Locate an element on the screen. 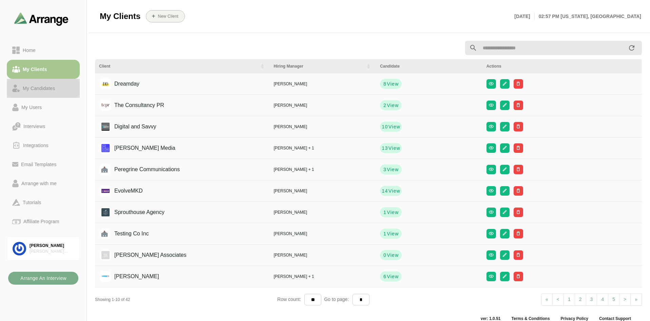  b: Arrange An Interview is located at coordinates (43, 278).